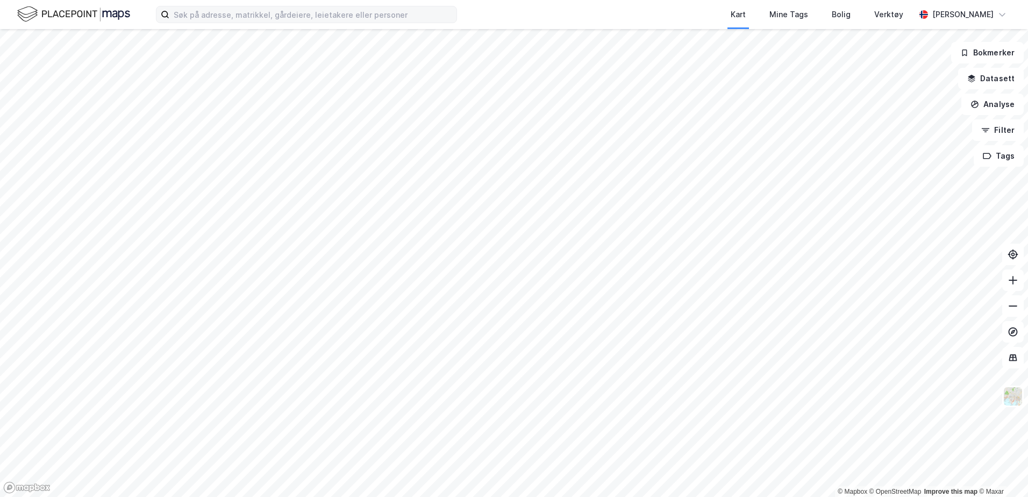 This screenshot has width=1028, height=497. Describe the element at coordinates (852, 491) in the screenshot. I see `a: Mapbox` at that location.